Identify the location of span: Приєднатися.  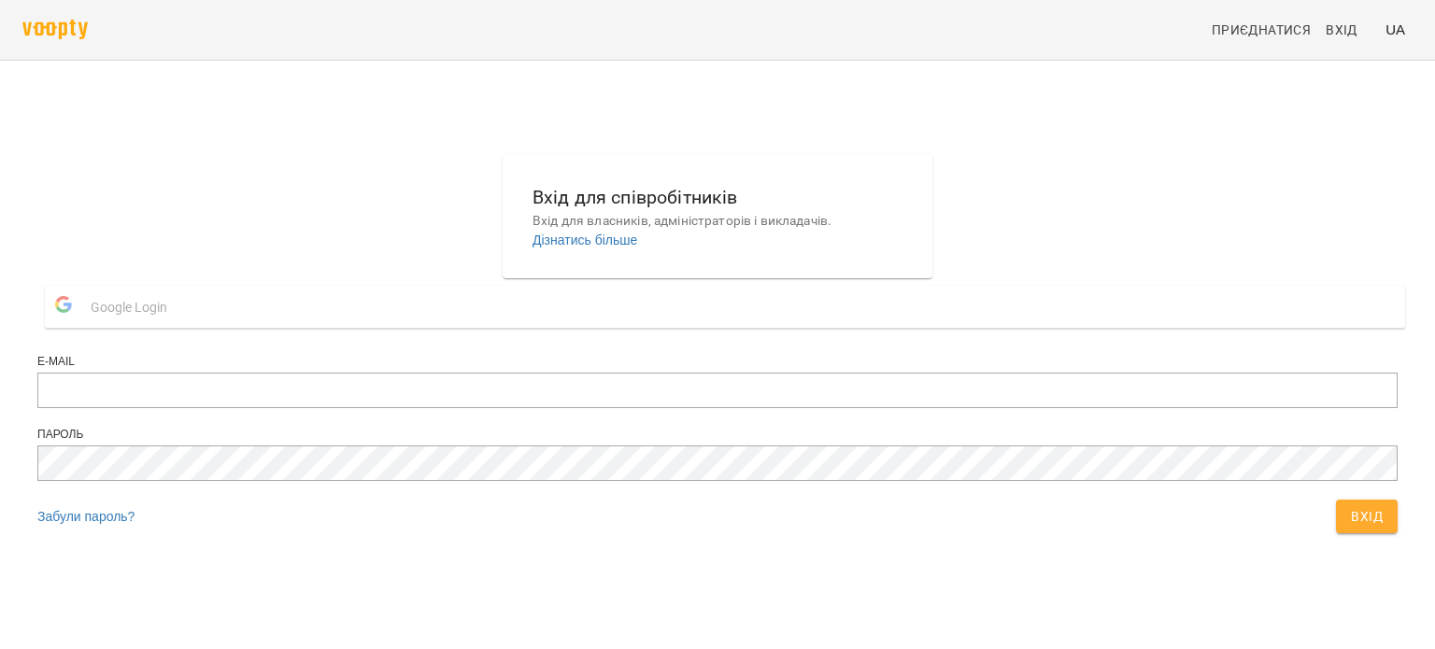
(1261, 30).